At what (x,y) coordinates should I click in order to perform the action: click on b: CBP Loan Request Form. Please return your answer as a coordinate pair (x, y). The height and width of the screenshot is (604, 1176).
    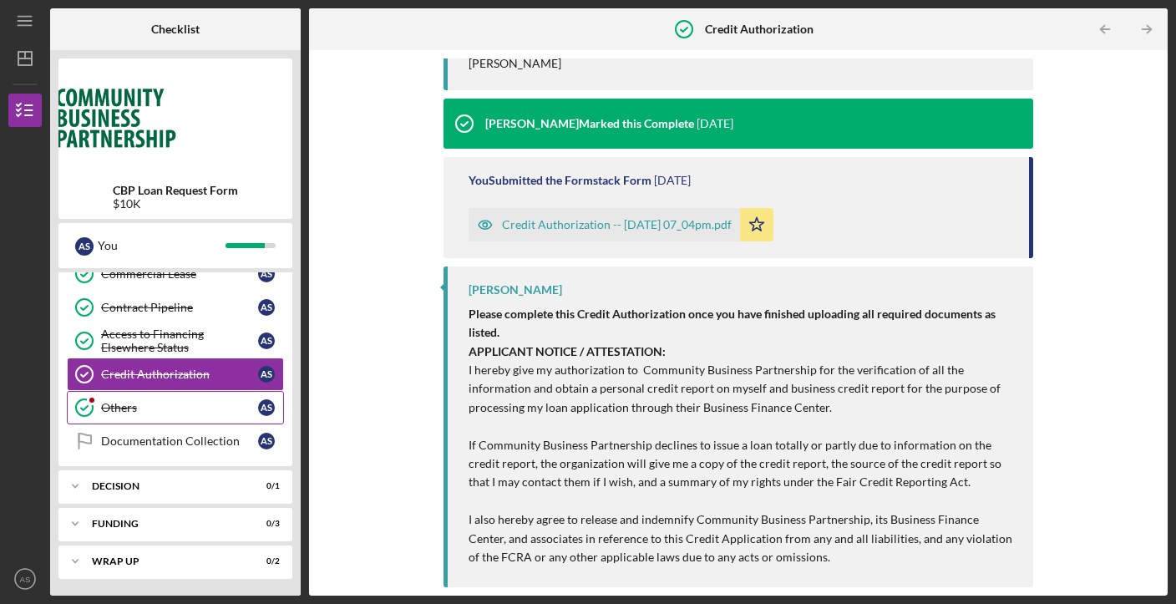
    Looking at the image, I should click on (175, 190).